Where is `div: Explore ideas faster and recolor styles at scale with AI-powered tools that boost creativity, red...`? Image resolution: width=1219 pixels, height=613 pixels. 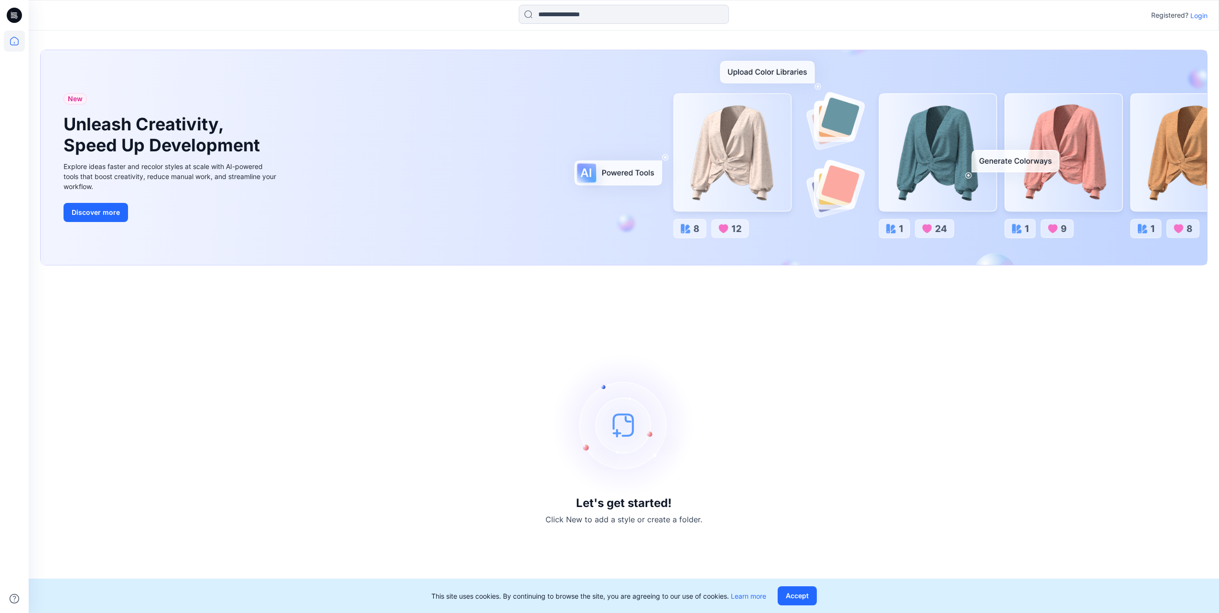 div: Explore ideas faster and recolor styles at scale with AI-powered tools that boost creativity, red... is located at coordinates (171, 176).